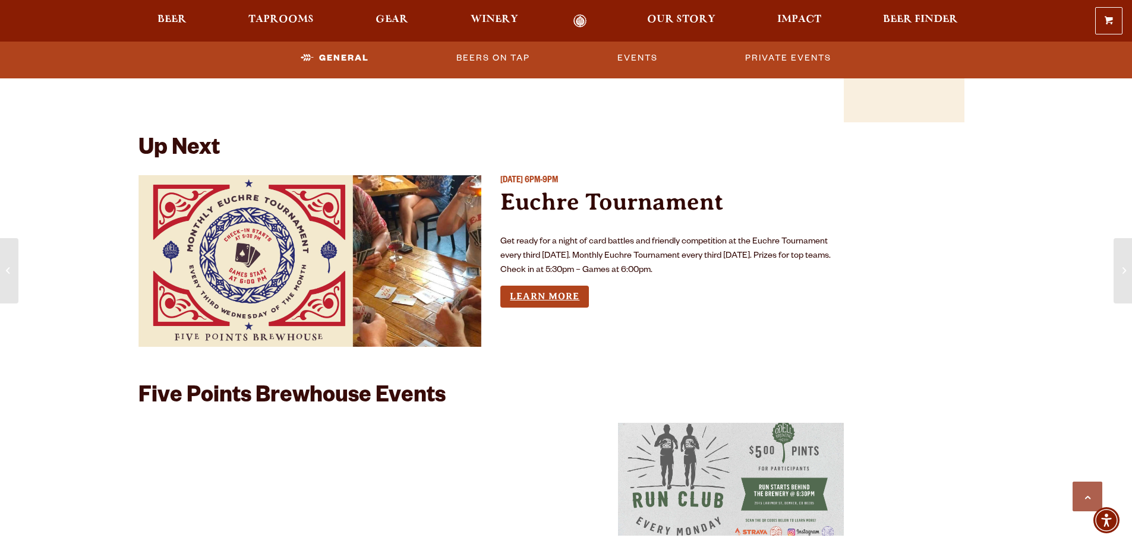 The image size is (1132, 541). I want to click on span: Winery, so click(494, 20).